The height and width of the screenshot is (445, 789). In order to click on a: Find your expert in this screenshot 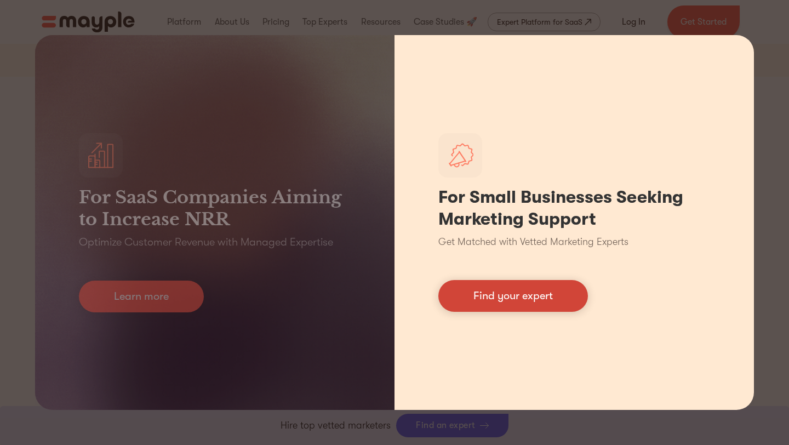, I will do `click(513, 296)`.